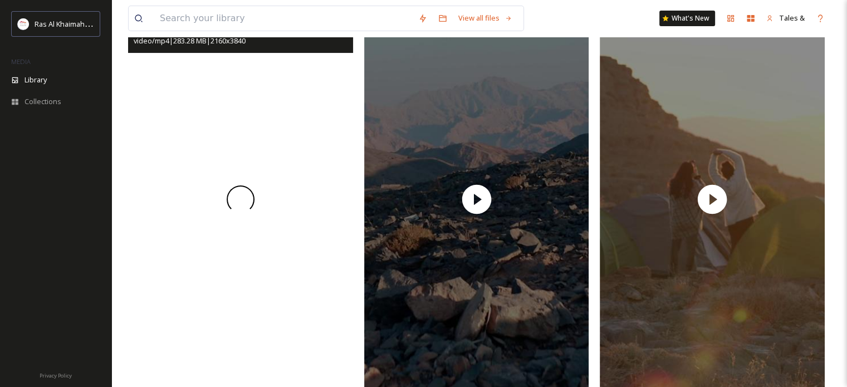 The image size is (847, 387). Describe the element at coordinates (283, 18) in the screenshot. I see `input: Search your library` at that location.